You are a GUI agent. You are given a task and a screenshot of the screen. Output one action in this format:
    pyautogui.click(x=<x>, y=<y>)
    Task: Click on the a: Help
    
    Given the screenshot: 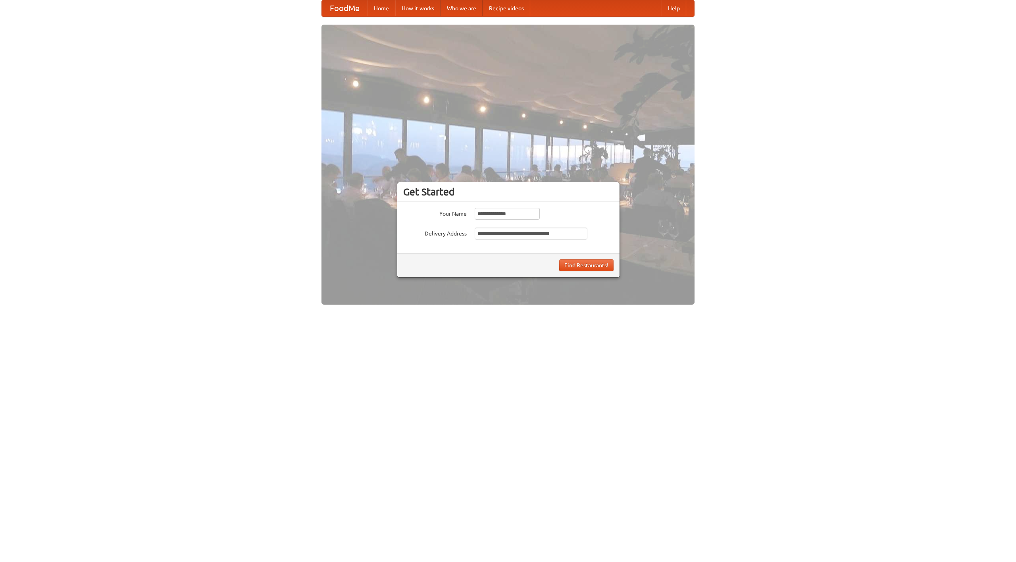 What is the action you would take?
    pyautogui.click(x=674, y=8)
    